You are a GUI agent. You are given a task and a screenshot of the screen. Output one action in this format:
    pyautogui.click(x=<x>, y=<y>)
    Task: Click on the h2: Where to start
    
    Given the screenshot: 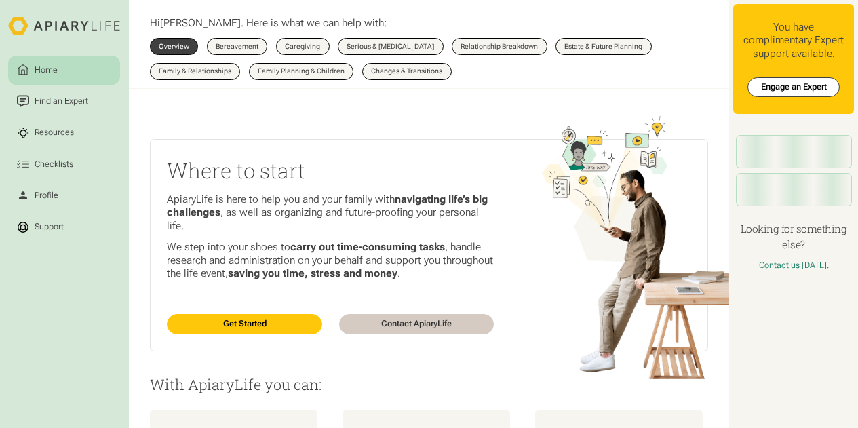 What is the action you would take?
    pyautogui.click(x=330, y=171)
    